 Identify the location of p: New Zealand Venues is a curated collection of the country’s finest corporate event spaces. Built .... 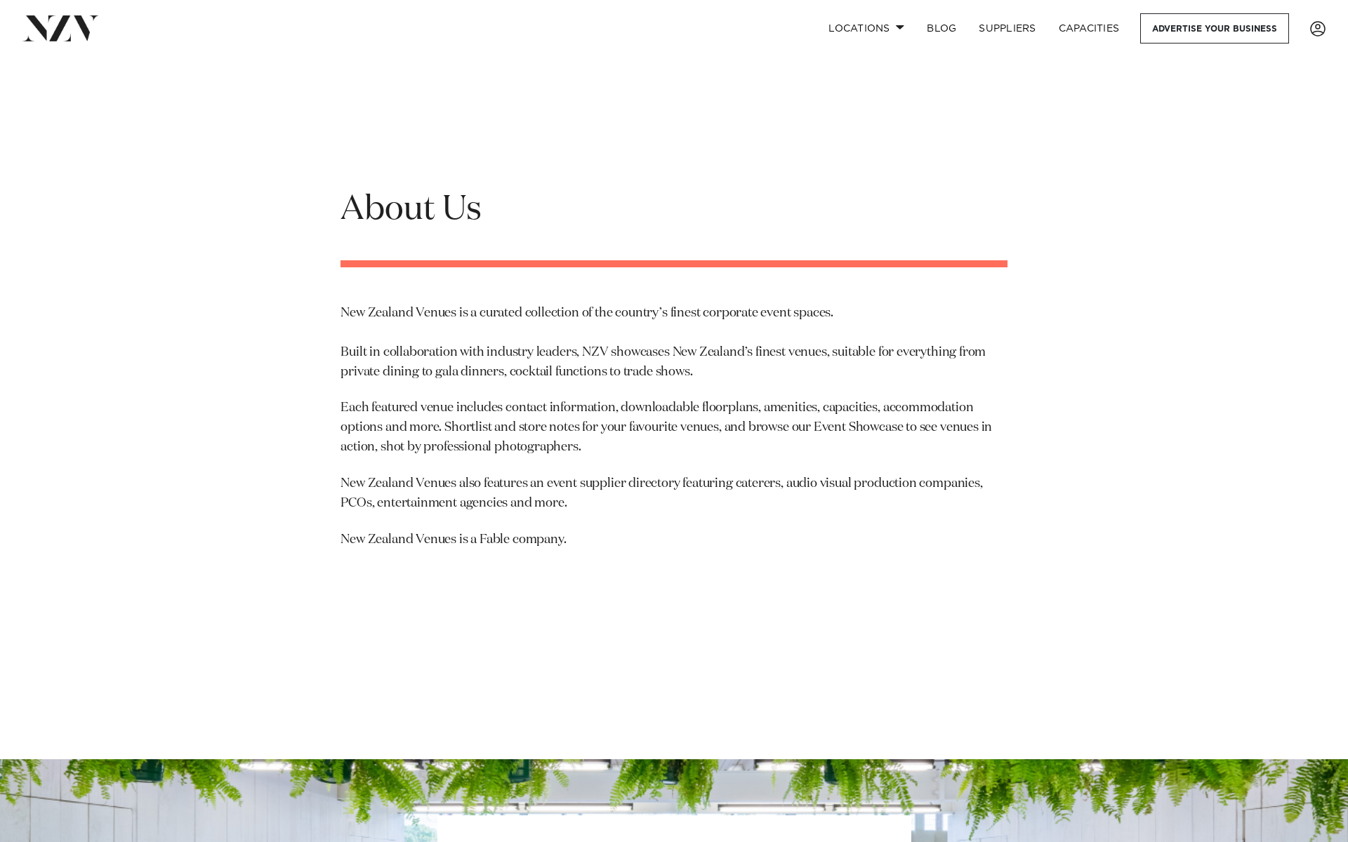
(673, 343).